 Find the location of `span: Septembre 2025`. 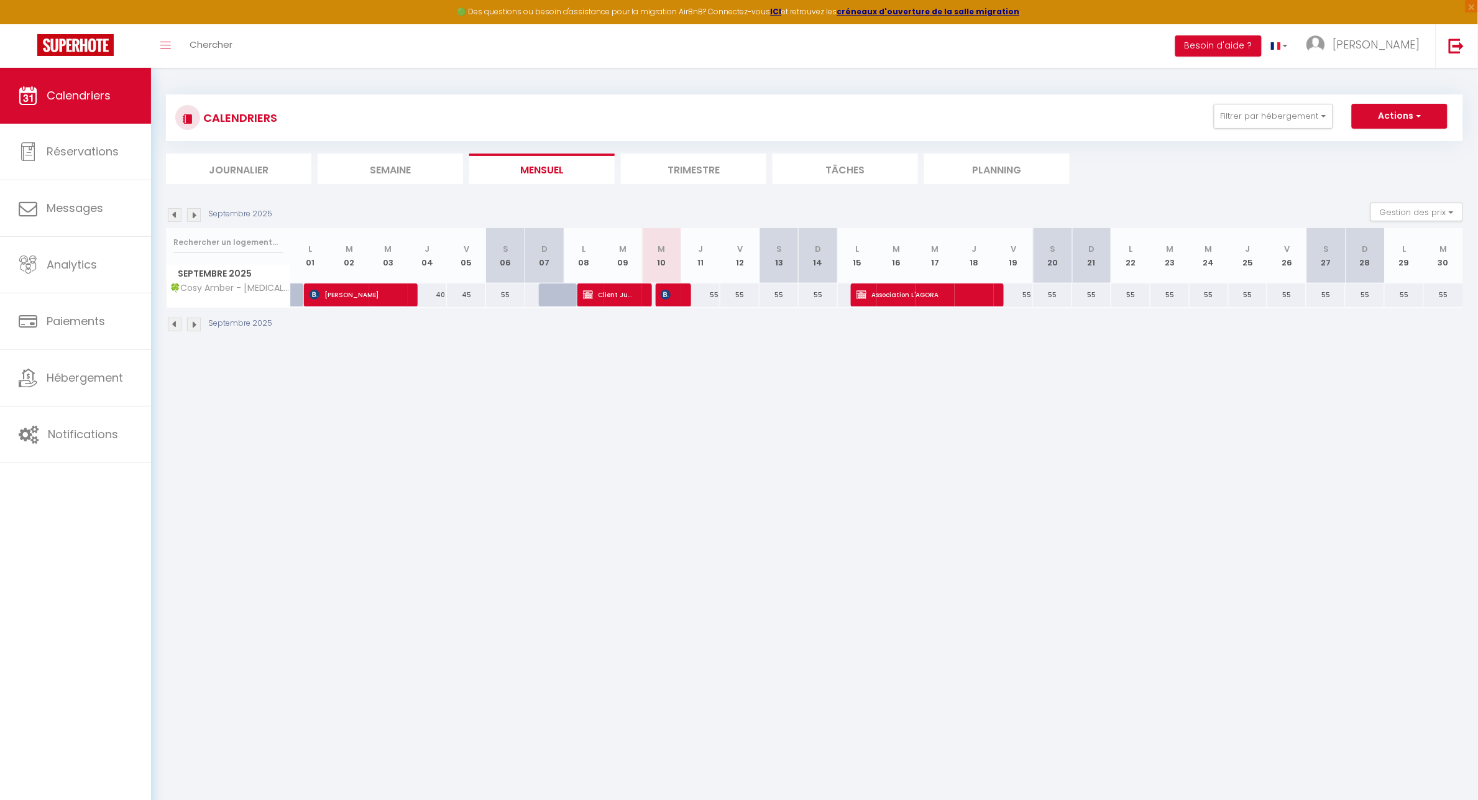

span: Septembre 2025 is located at coordinates (228, 273).